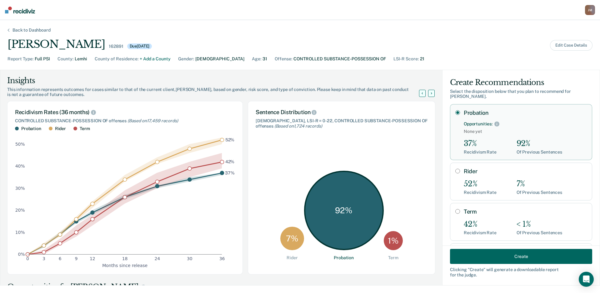  I want to click on g: y-axis tick label, so click(20, 199).